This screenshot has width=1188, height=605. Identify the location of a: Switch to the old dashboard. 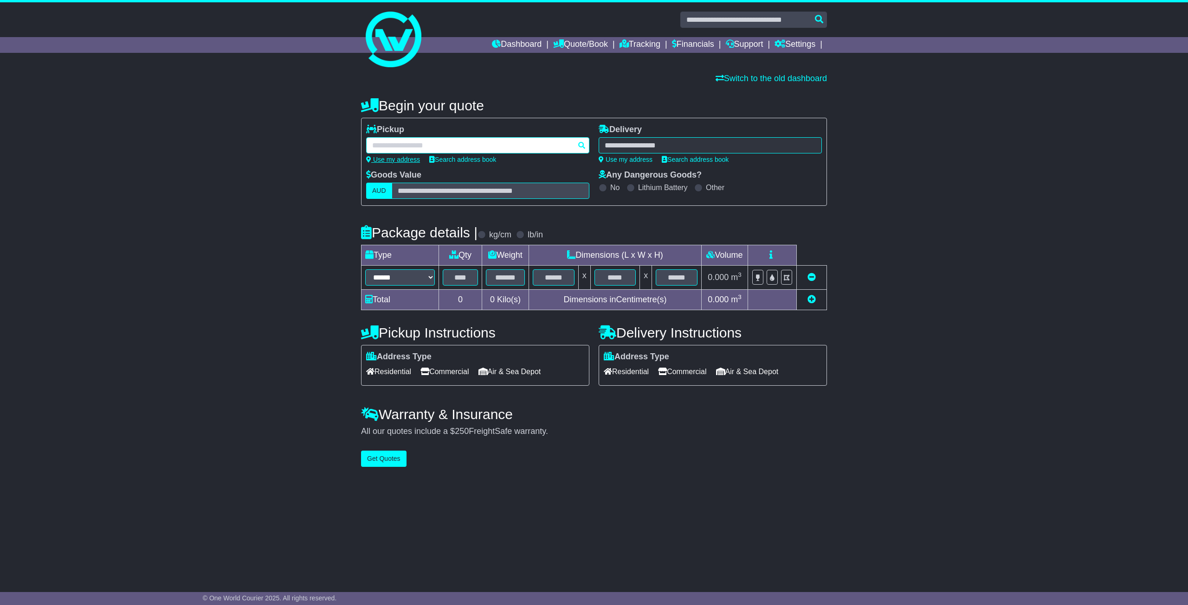
(771, 78).